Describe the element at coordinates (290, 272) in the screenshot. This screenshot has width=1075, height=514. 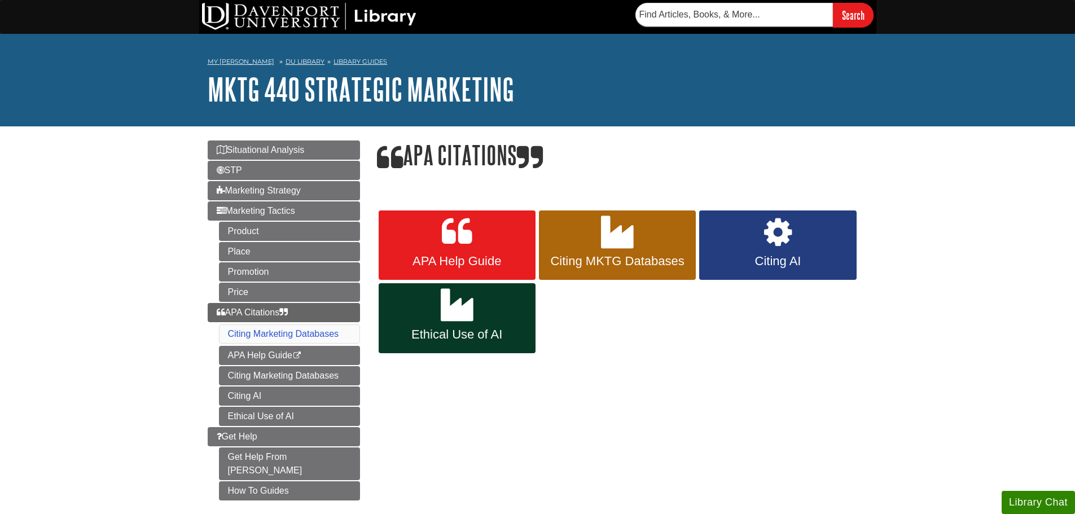
I see `a: Promotion` at that location.